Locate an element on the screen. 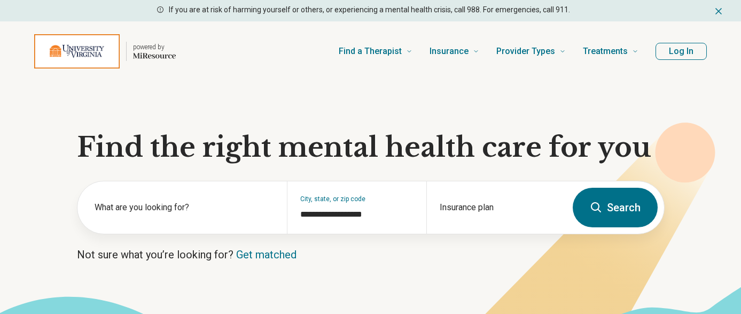 This screenshot has height=314, width=741. h1: Find the right mental health care for you is located at coordinates (371, 147).